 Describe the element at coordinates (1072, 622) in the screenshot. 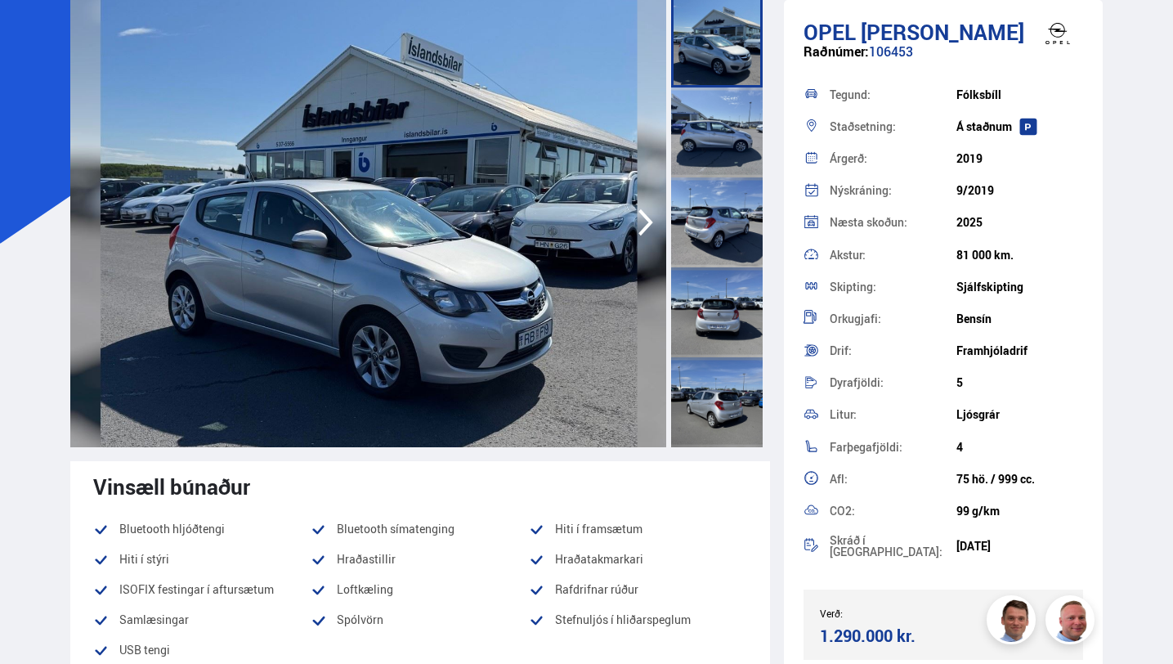

I see `img: siFngHWaQ9KaOqBr.png` at that location.